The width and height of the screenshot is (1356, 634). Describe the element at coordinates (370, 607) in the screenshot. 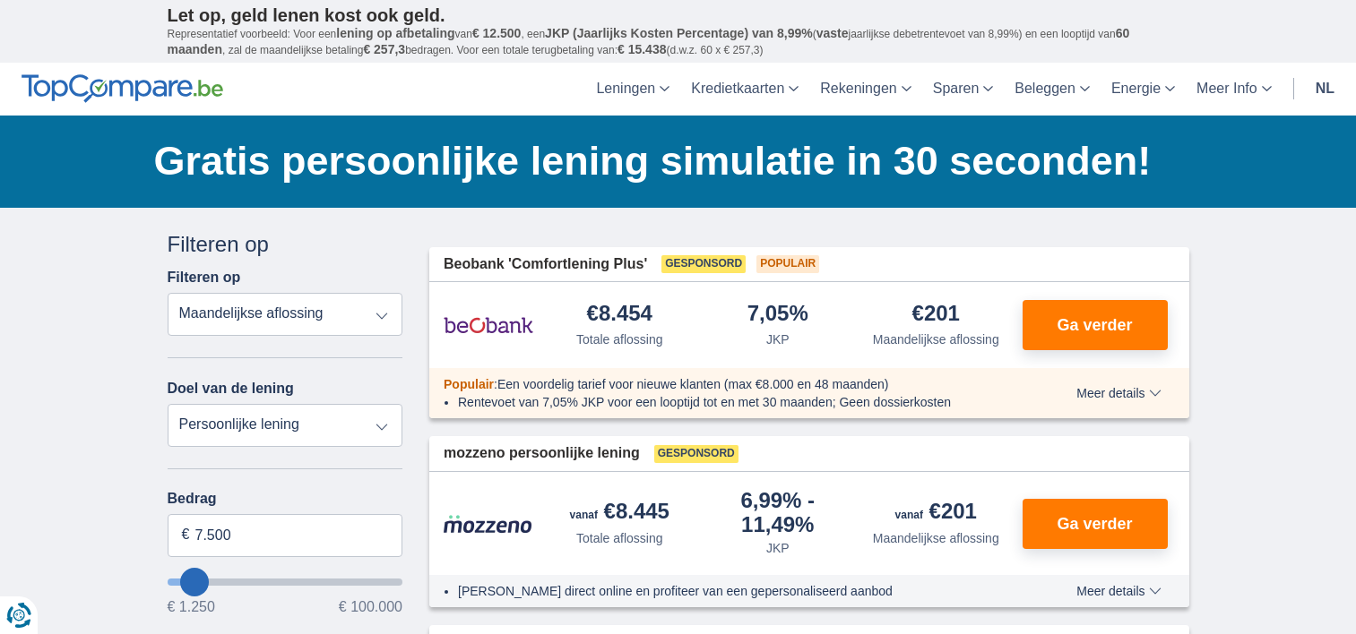

I see `span: € 100.000` at that location.